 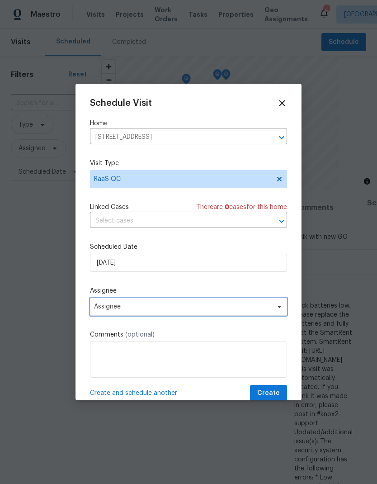 What do you see at coordinates (183, 307) in the screenshot?
I see `span: Assignee` at bounding box center [183, 307].